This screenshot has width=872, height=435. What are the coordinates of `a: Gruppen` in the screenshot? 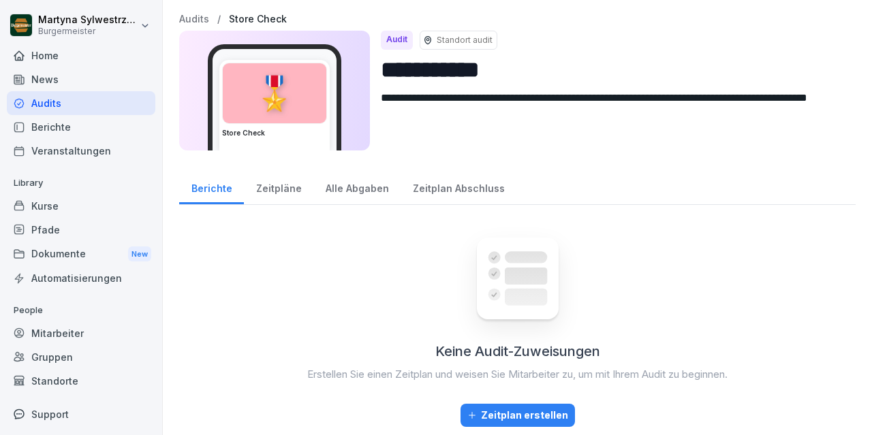 It's located at (81, 357).